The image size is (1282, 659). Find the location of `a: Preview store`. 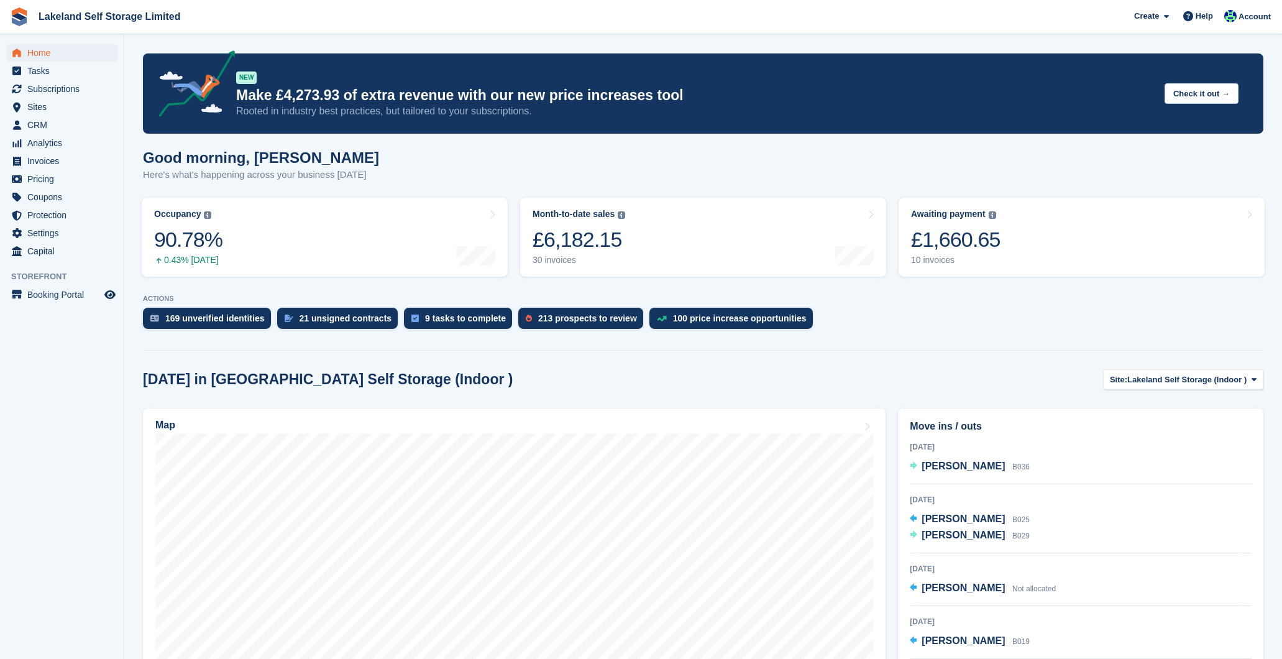

a: Preview store is located at coordinates (110, 295).